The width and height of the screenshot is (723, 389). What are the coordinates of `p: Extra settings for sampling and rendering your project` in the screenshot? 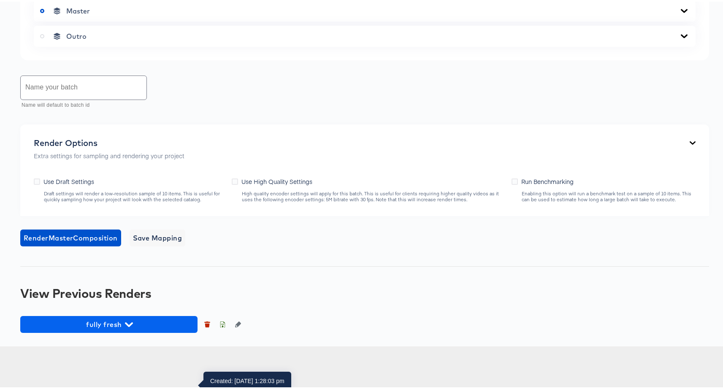 It's located at (109, 154).